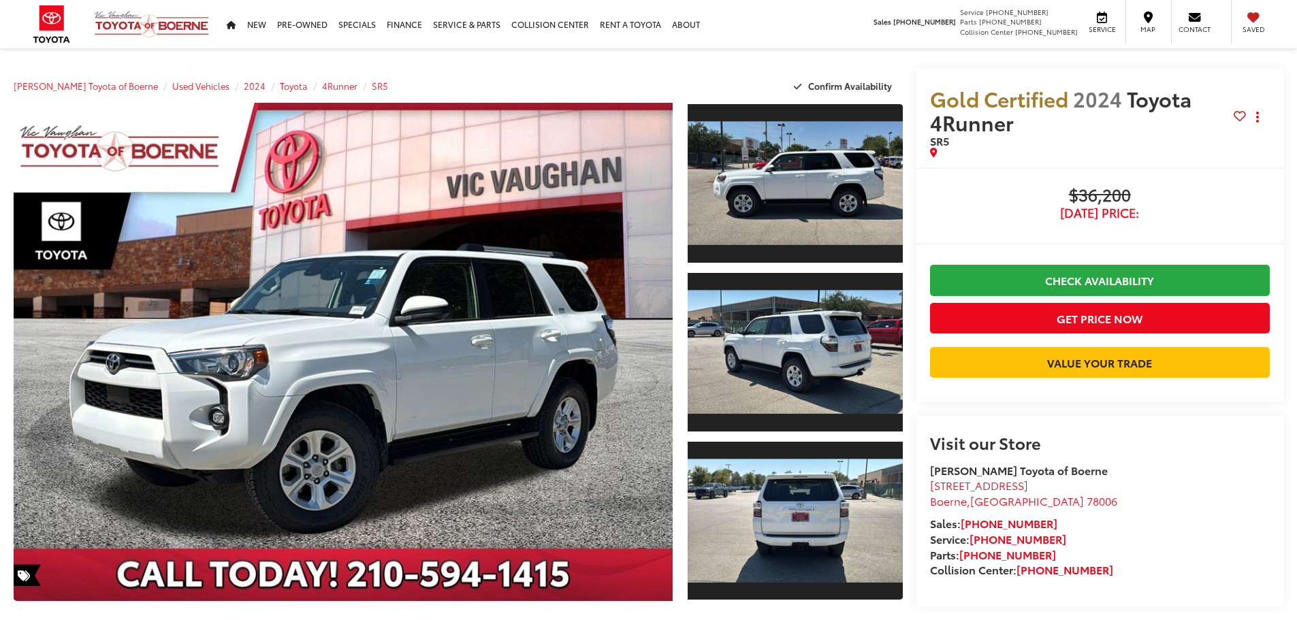 This screenshot has height=620, width=1297. I want to click on strong: Sales:, so click(993, 523).